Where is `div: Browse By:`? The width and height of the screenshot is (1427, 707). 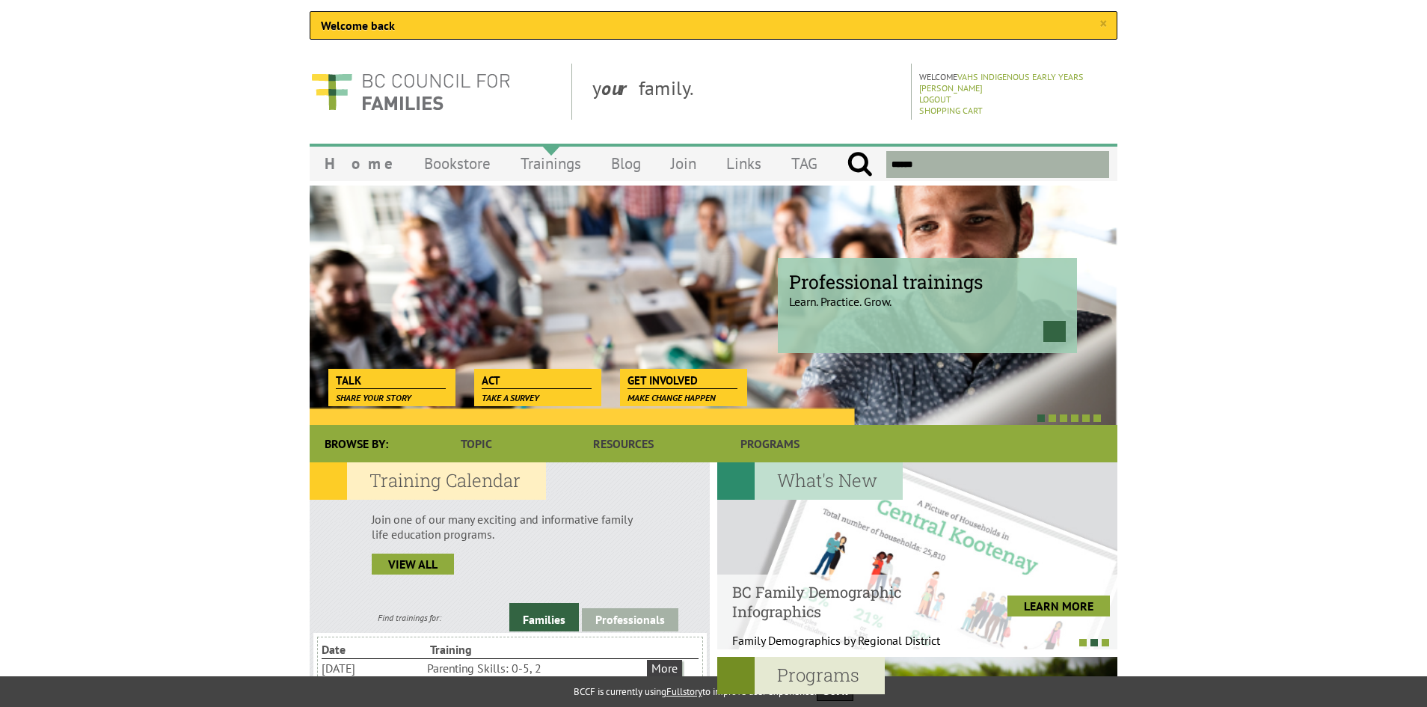 div: Browse By: is located at coordinates (356, 443).